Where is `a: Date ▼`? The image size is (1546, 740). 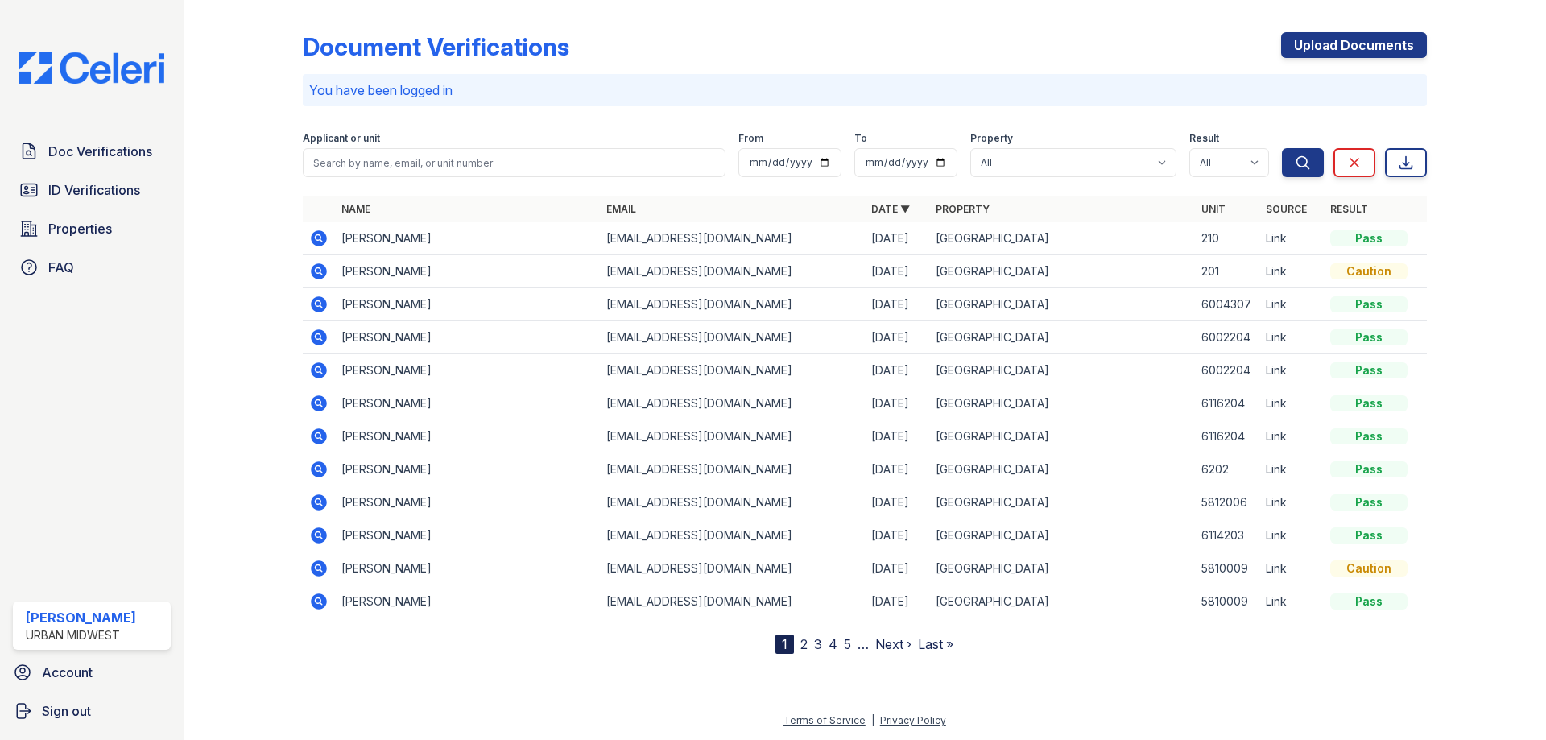 a: Date ▼ is located at coordinates (891, 209).